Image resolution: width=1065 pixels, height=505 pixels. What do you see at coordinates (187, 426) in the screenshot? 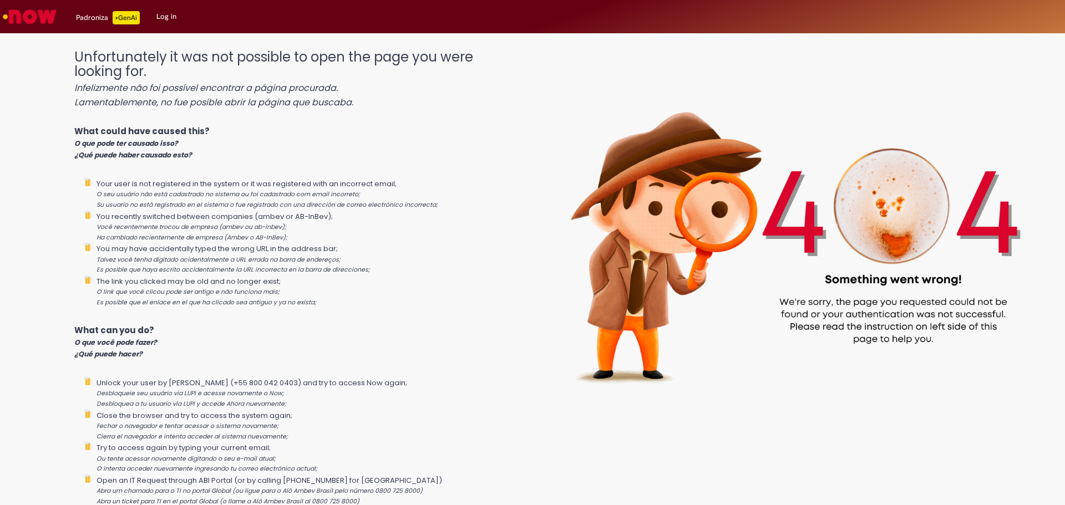
I see `i: Fechar o navegador e tentar acessar o sistema novamente;` at bounding box center [187, 426].